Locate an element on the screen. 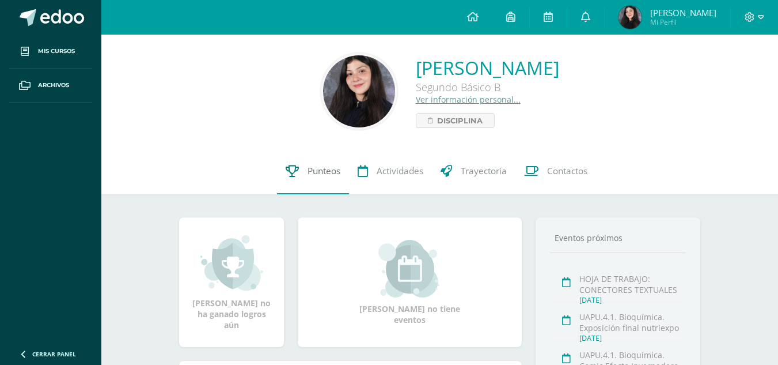  a: Contactos is located at coordinates (556, 171).